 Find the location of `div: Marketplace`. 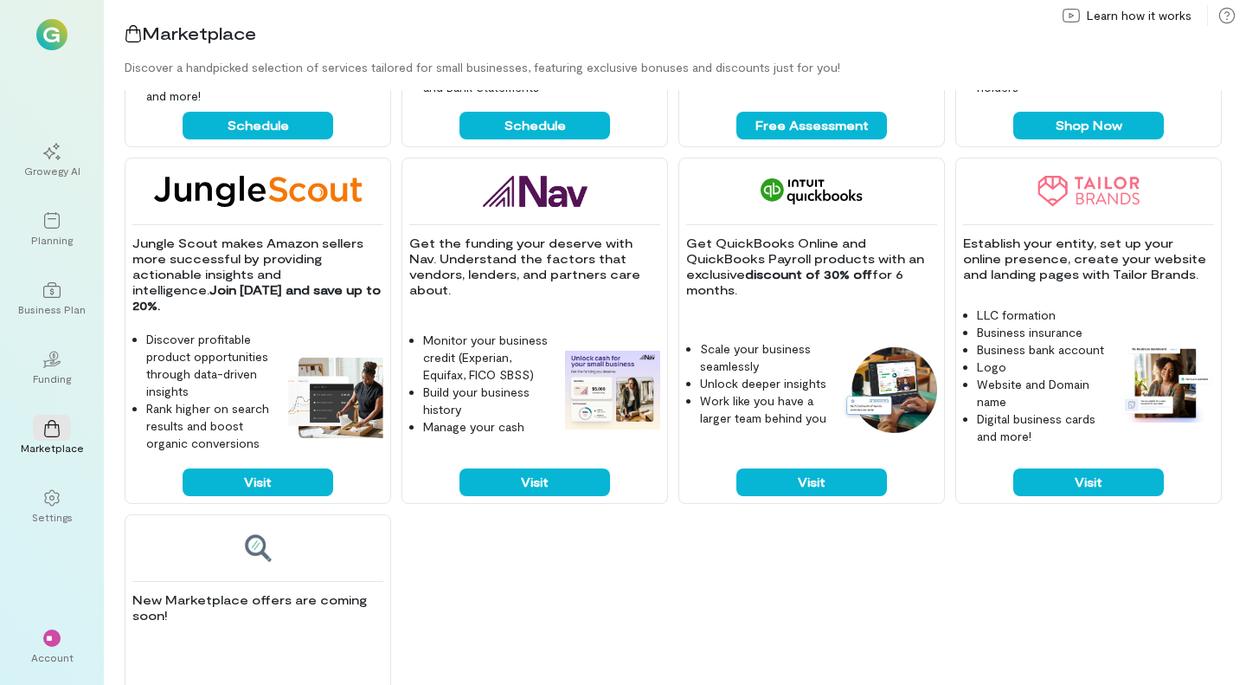

div: Marketplace is located at coordinates (52, 447).